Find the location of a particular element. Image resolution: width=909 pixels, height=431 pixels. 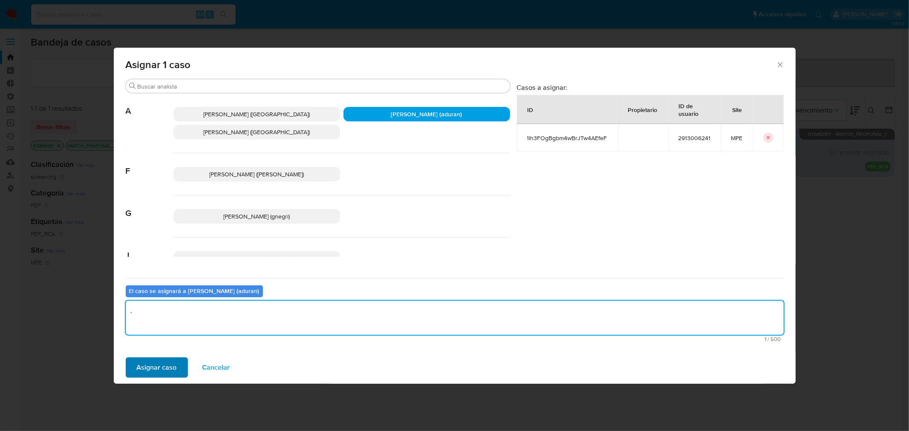

span: F is located at coordinates (150, 165).